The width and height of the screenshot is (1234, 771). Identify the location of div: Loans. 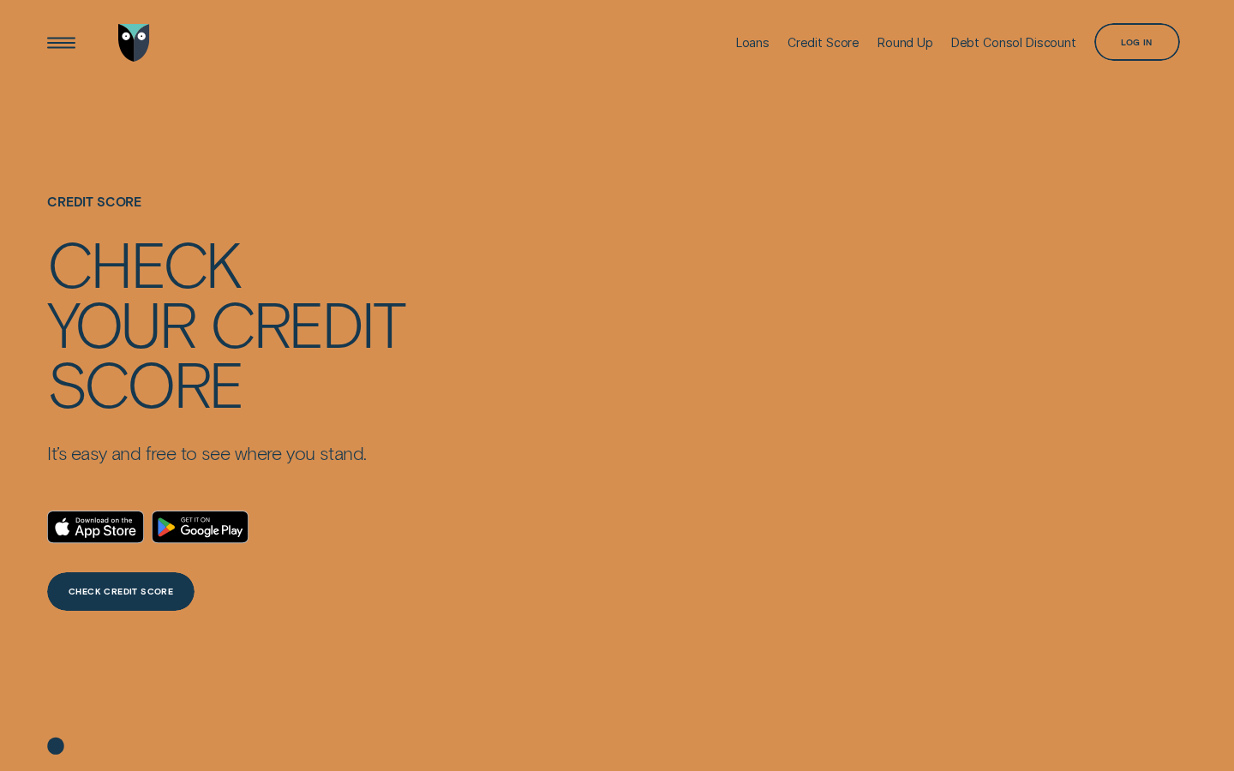
(752, 42).